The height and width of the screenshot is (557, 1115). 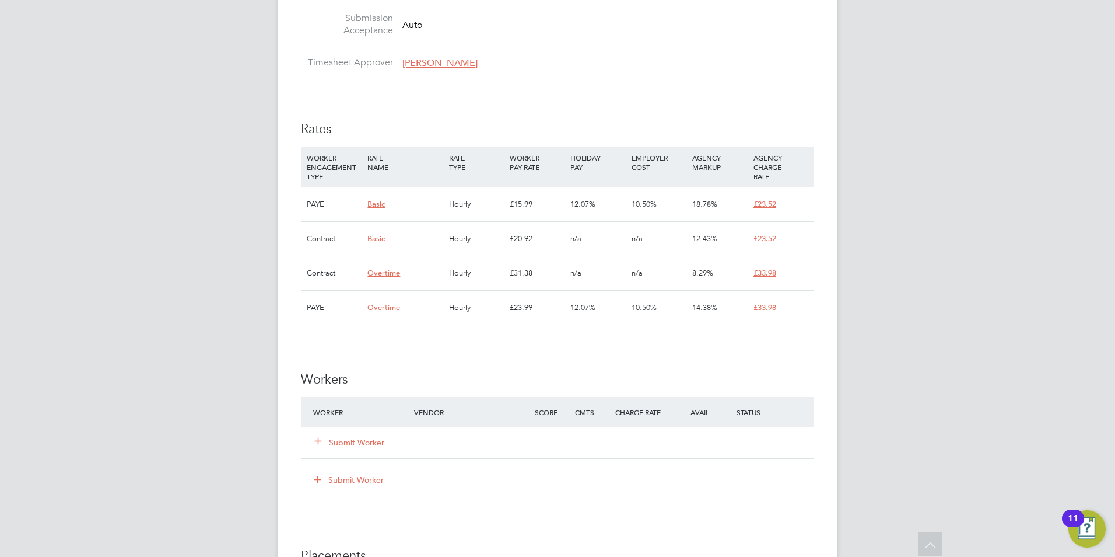 I want to click on div: Avail, so click(x=704, y=412).